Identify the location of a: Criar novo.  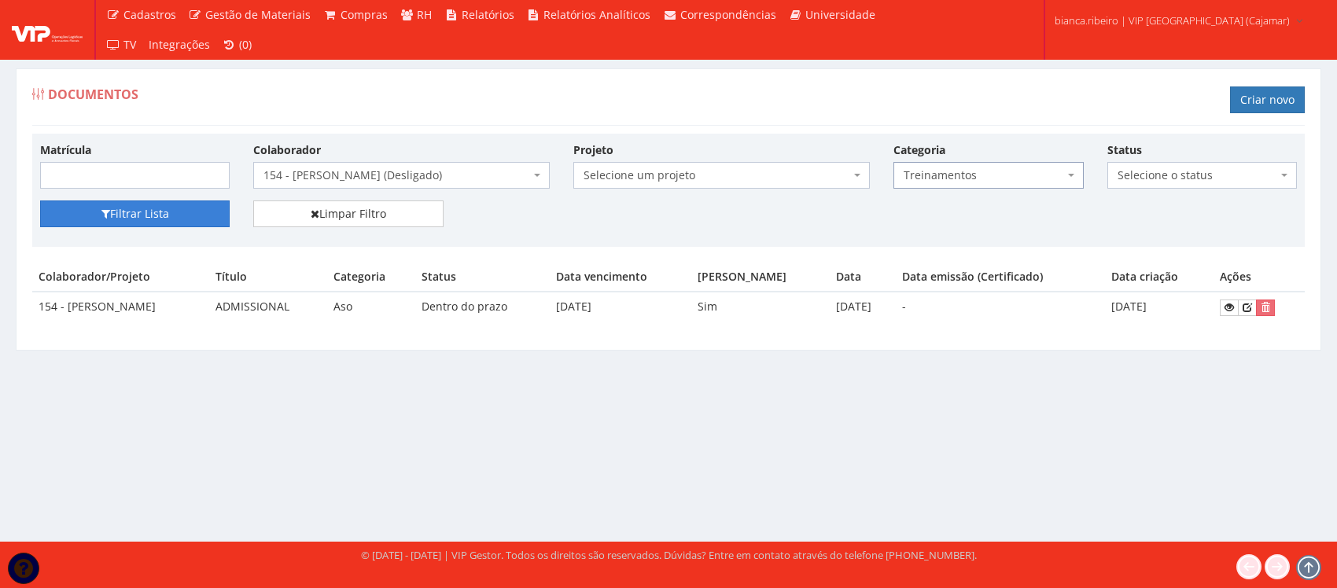
(1267, 100).